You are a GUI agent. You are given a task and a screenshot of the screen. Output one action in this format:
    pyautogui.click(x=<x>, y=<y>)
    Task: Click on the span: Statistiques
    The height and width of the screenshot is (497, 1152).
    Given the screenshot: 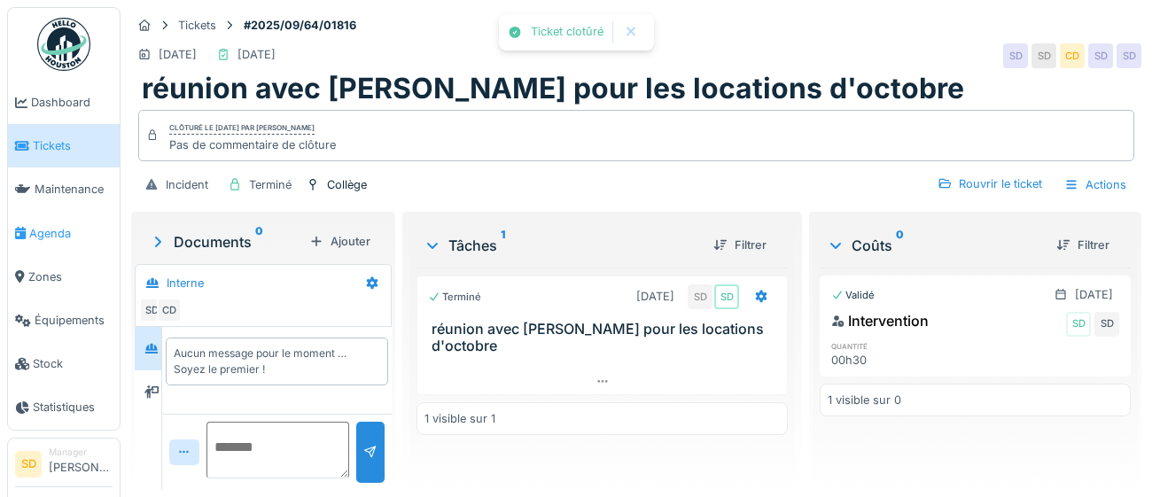 What is the action you would take?
    pyautogui.click(x=73, y=407)
    